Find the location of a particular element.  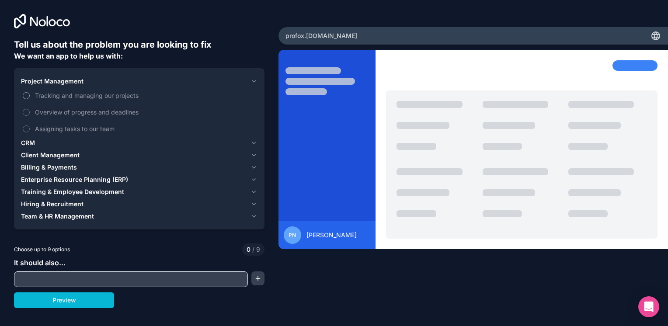

button: Project Management is located at coordinates (139, 81).